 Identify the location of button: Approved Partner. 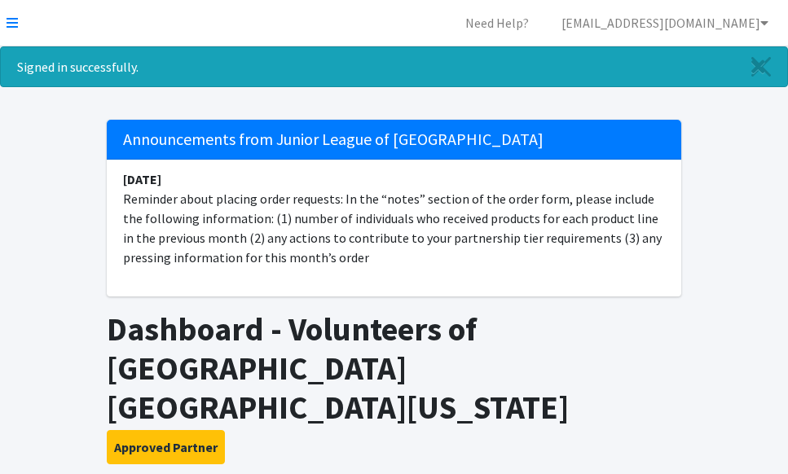
(165, 447).